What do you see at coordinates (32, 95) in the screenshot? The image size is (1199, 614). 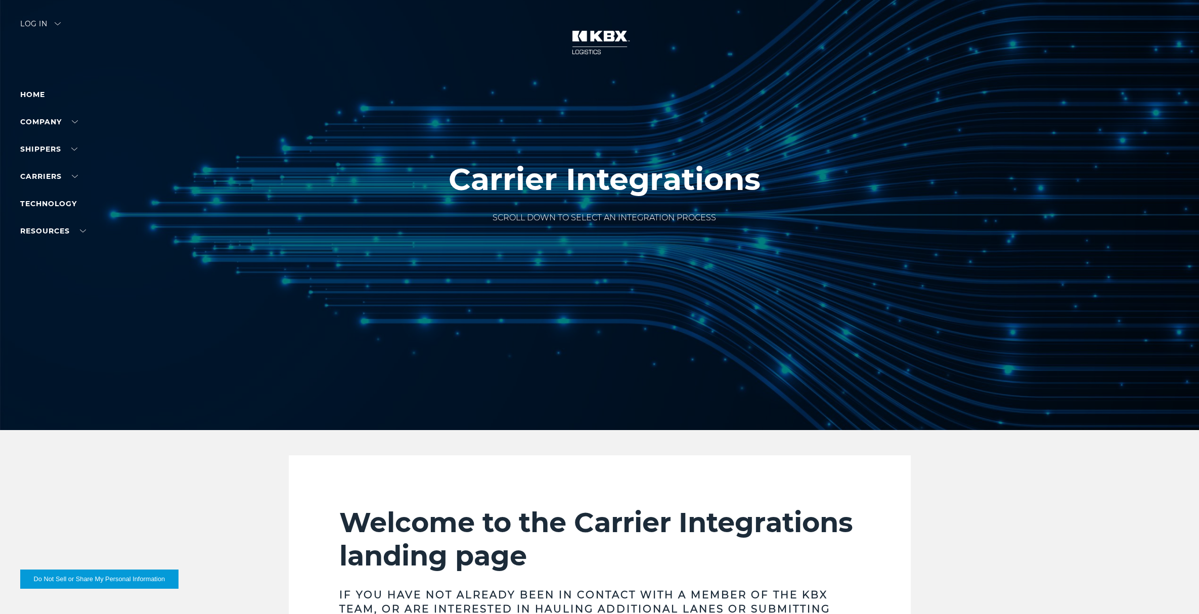 I see `a: Home` at bounding box center [32, 95].